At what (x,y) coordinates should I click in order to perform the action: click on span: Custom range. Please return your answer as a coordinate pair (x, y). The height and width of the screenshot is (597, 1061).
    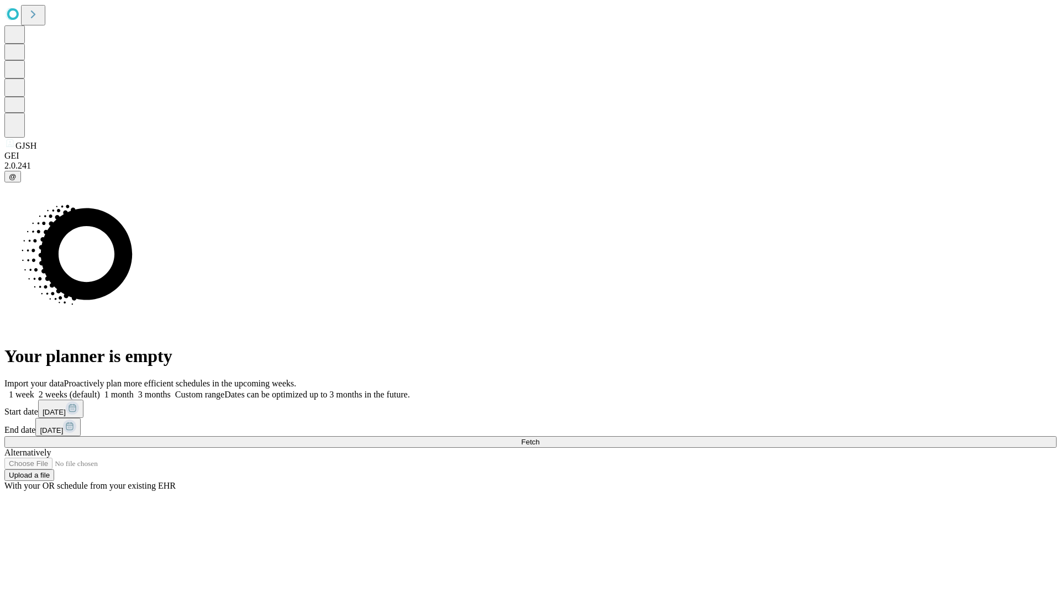
    Looking at the image, I should click on (199, 394).